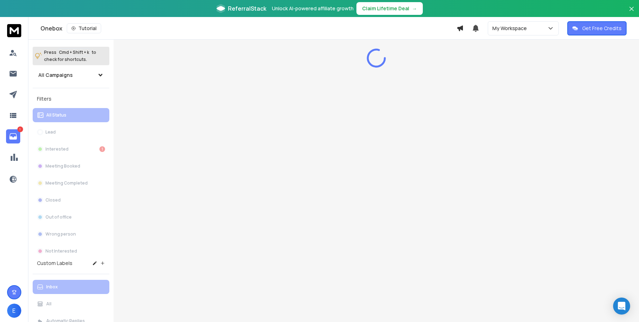 This screenshot has height=322, width=639. I want to click on h3: Custom Labels, so click(55, 264).